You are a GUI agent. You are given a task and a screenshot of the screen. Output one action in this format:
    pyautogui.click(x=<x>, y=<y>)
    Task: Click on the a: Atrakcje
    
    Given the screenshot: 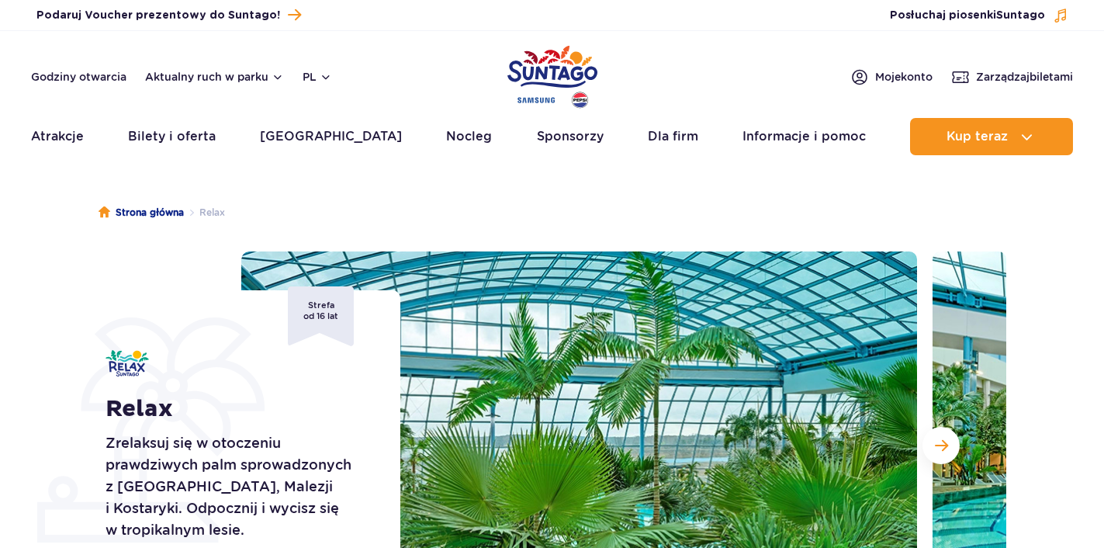 What is the action you would take?
    pyautogui.click(x=57, y=137)
    